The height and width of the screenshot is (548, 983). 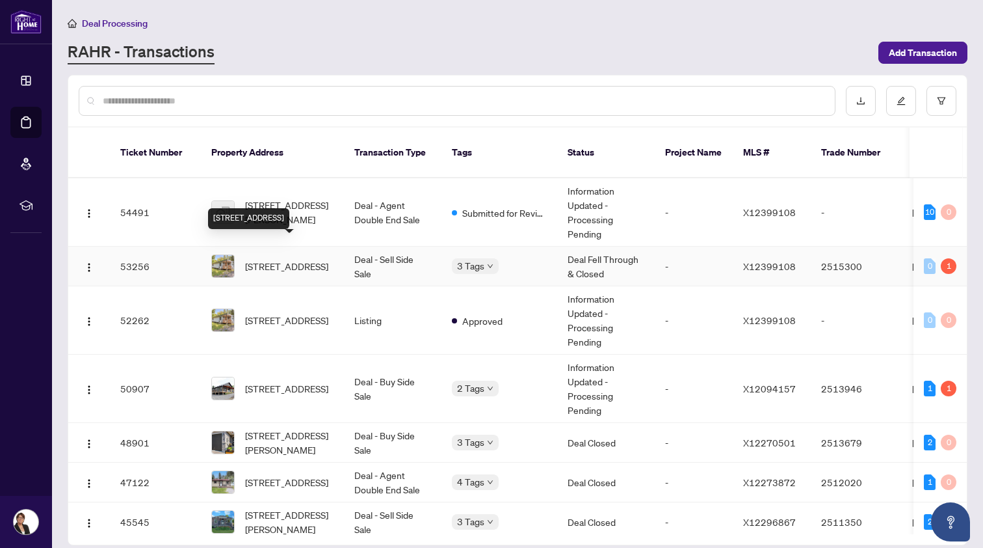 What do you see at coordinates (393, 153) in the screenshot?
I see `th: Transaction Type` at bounding box center [393, 153].